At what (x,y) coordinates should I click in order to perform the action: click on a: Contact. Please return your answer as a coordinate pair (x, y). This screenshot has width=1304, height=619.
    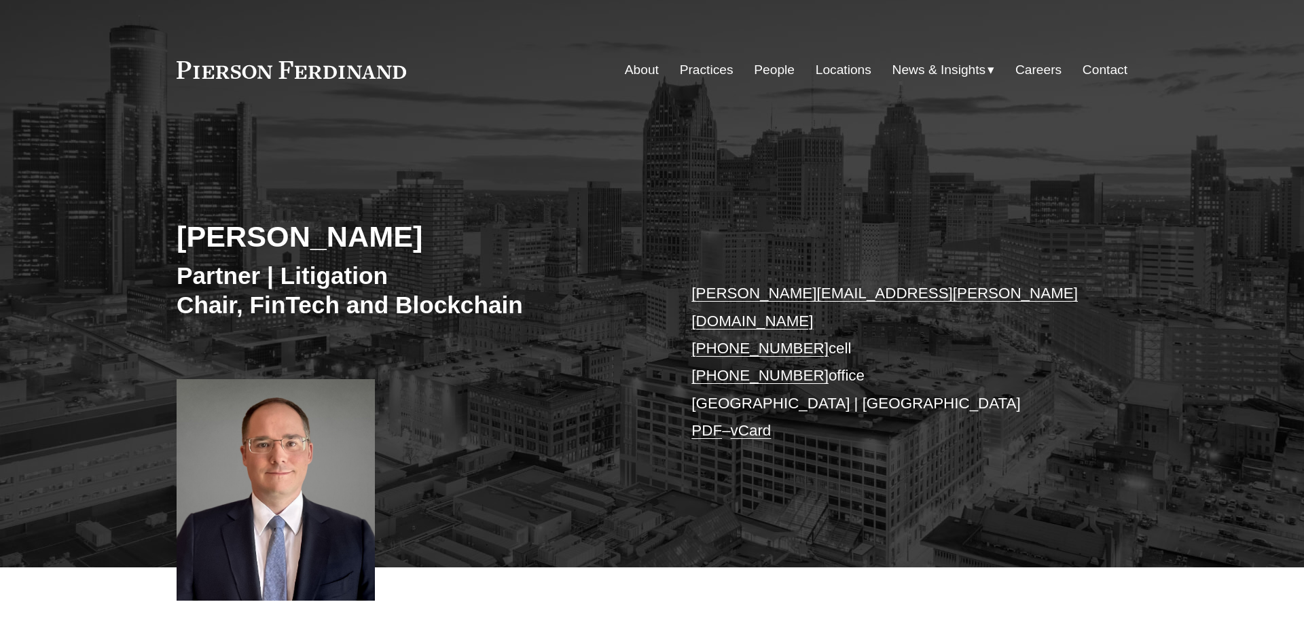
    Looking at the image, I should click on (1105, 70).